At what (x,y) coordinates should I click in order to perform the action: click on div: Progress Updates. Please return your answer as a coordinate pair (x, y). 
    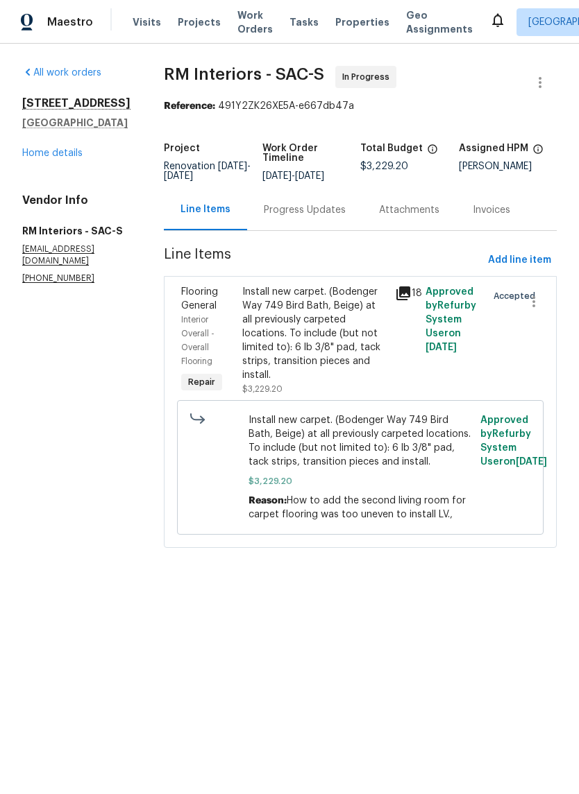
    Looking at the image, I should click on (305, 210).